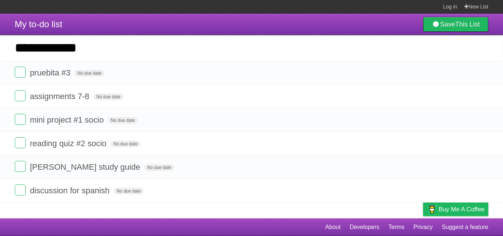  What do you see at coordinates (69, 143) in the screenshot?
I see `span: reading quiz #2 socio` at bounding box center [69, 143].